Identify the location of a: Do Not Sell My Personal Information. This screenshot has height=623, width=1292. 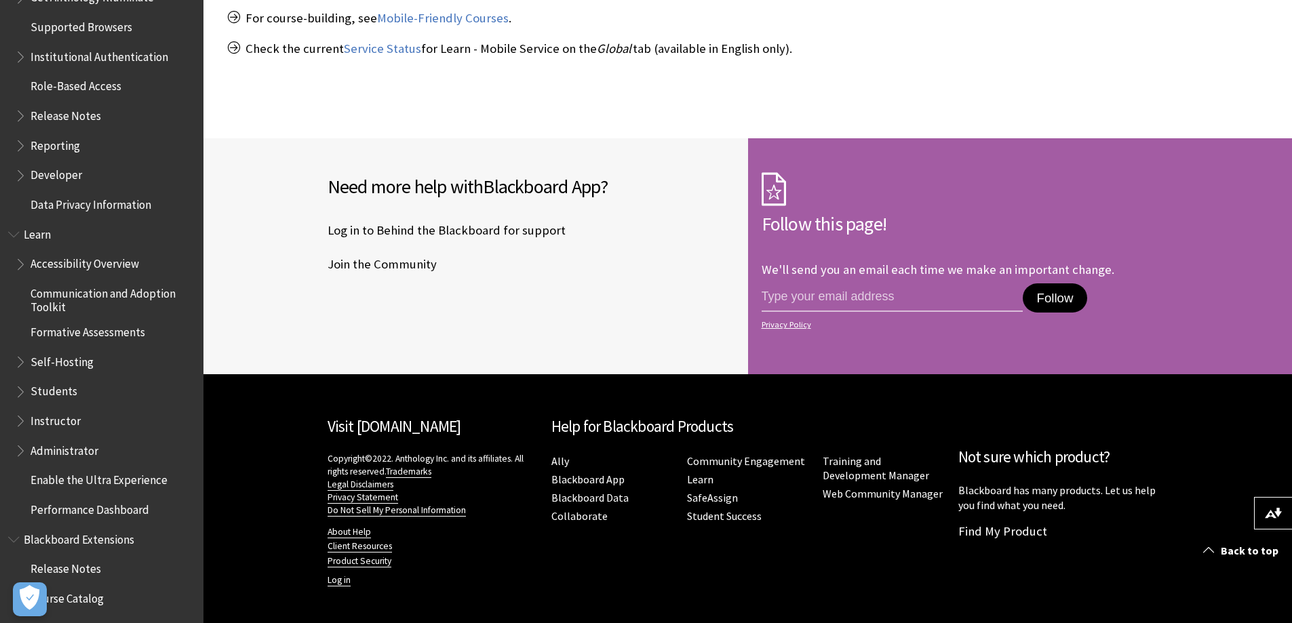
(397, 511).